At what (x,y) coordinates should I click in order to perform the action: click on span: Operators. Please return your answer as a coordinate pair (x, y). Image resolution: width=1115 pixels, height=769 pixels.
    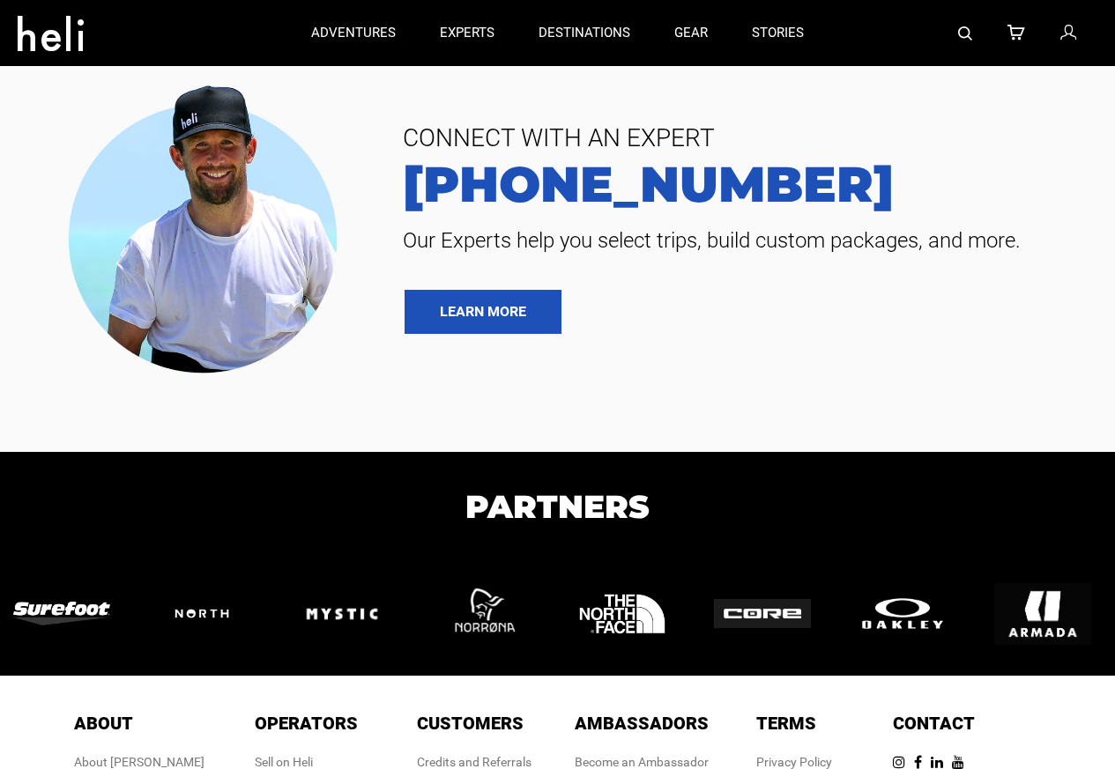
    Looking at the image, I should click on (306, 723).